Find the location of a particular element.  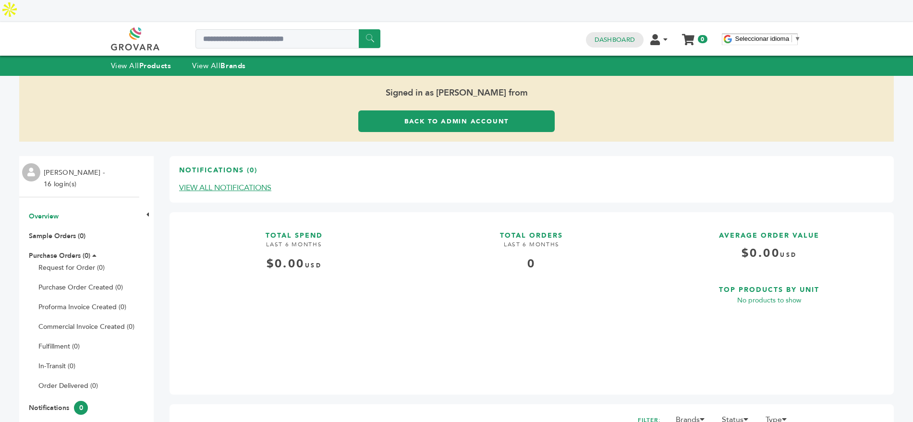

a: Commercial Invoice Created (0) is located at coordinates (86, 327).